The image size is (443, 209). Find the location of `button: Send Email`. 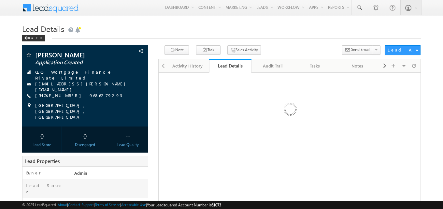

button: Send Email is located at coordinates (357, 50).